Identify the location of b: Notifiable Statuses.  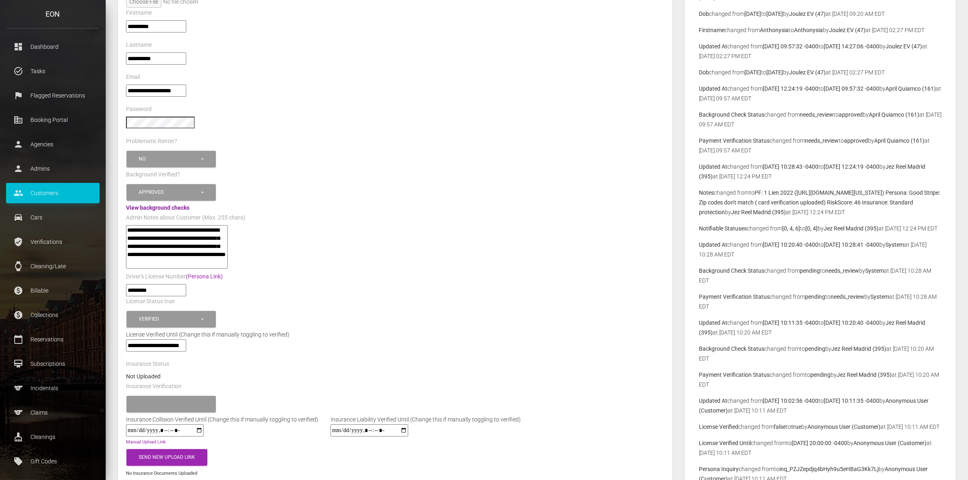
(723, 229).